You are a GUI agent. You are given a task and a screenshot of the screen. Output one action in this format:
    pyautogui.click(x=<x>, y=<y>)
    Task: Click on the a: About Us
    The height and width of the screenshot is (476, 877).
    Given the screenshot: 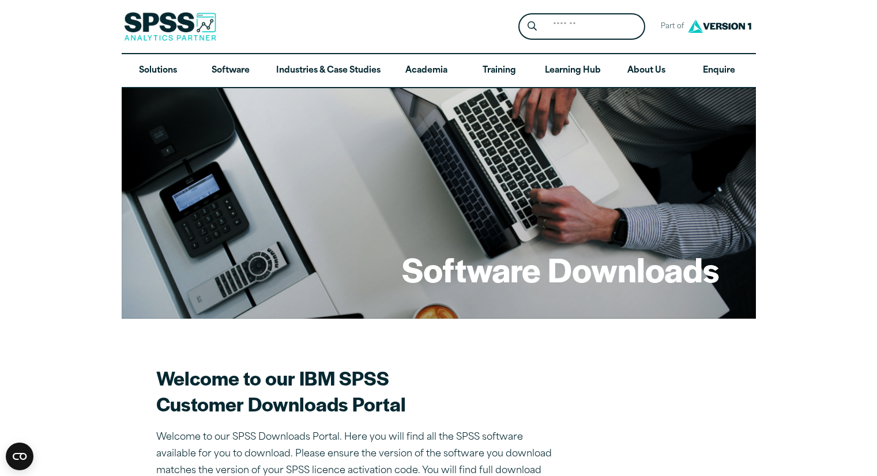 What is the action you would take?
    pyautogui.click(x=646, y=71)
    